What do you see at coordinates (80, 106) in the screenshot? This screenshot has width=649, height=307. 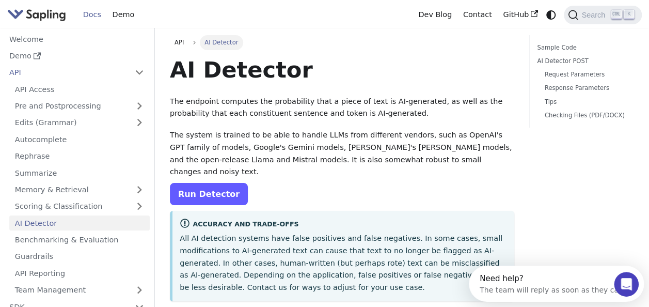 I see `a: Pre and Postprocessing` at bounding box center [80, 106].